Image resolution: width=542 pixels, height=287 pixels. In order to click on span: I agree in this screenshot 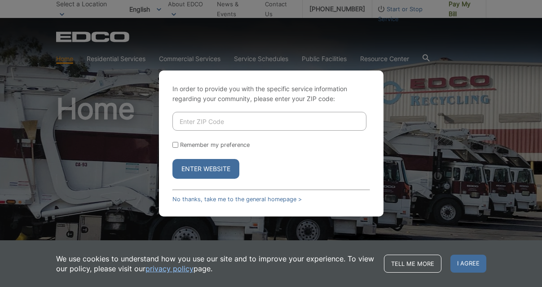, I will do `click(468, 263)`.